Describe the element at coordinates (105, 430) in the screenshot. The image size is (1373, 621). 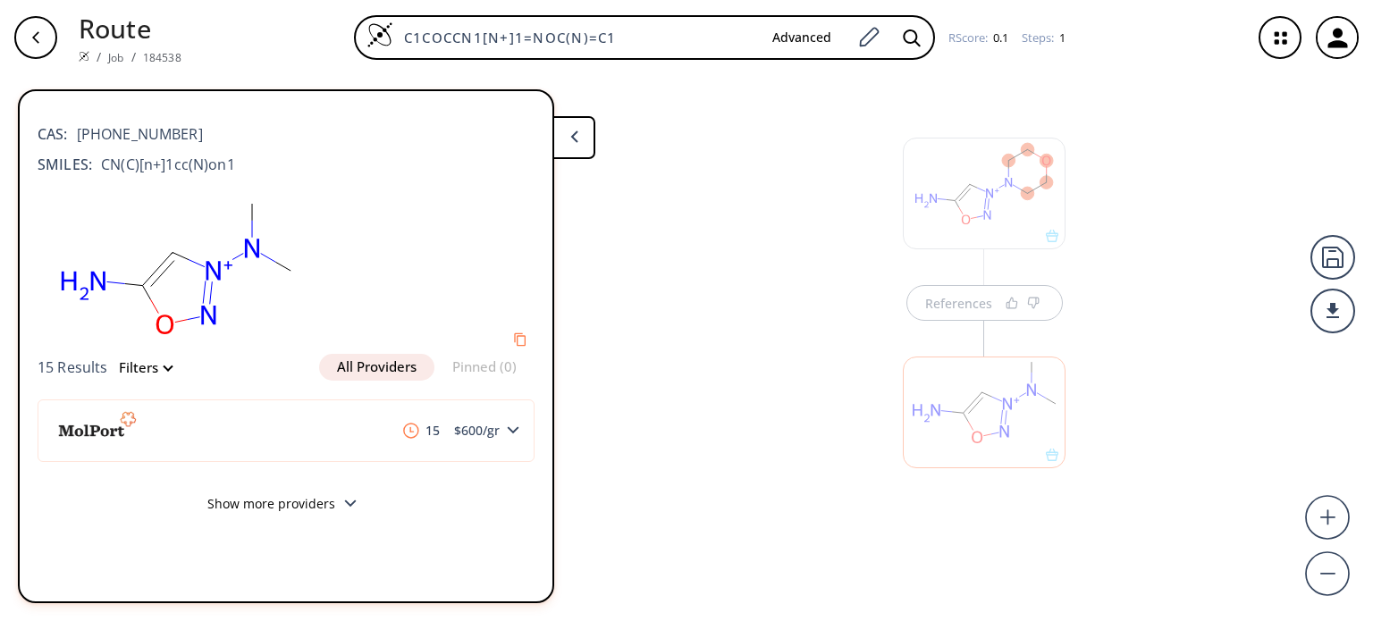
I see `img: molport` at that location.